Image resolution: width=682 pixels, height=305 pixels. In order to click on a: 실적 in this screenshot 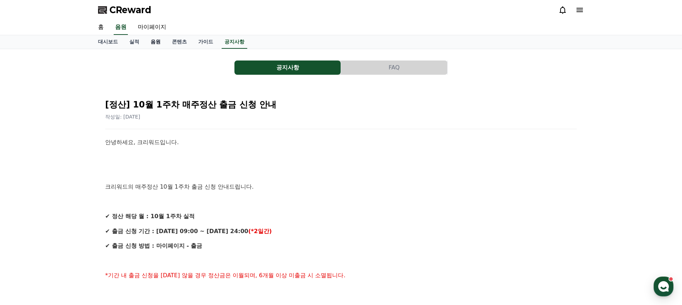, I will do `click(134, 42)`.